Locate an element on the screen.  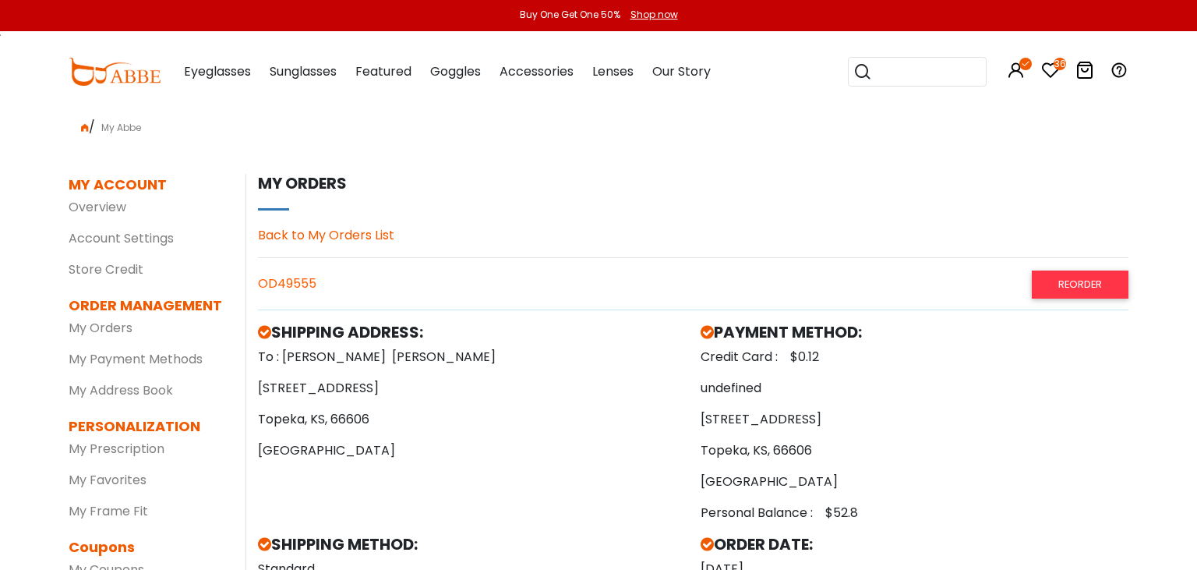
dt: ORDER MANAGEMENT is located at coordinates (145, 305).